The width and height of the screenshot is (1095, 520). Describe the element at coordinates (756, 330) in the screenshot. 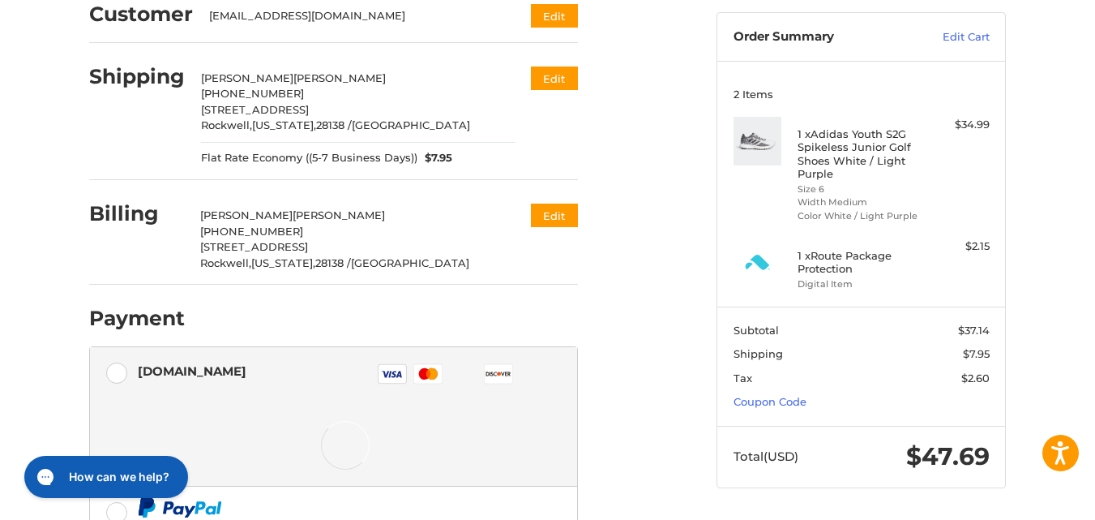

I see `span: Subtotal` at that location.